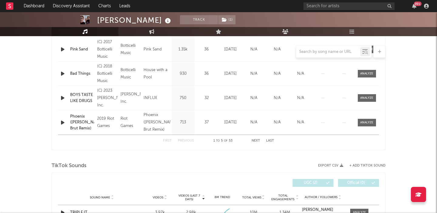  What do you see at coordinates (183, 74) in the screenshot?
I see `div: 930` at bounding box center [183, 74].